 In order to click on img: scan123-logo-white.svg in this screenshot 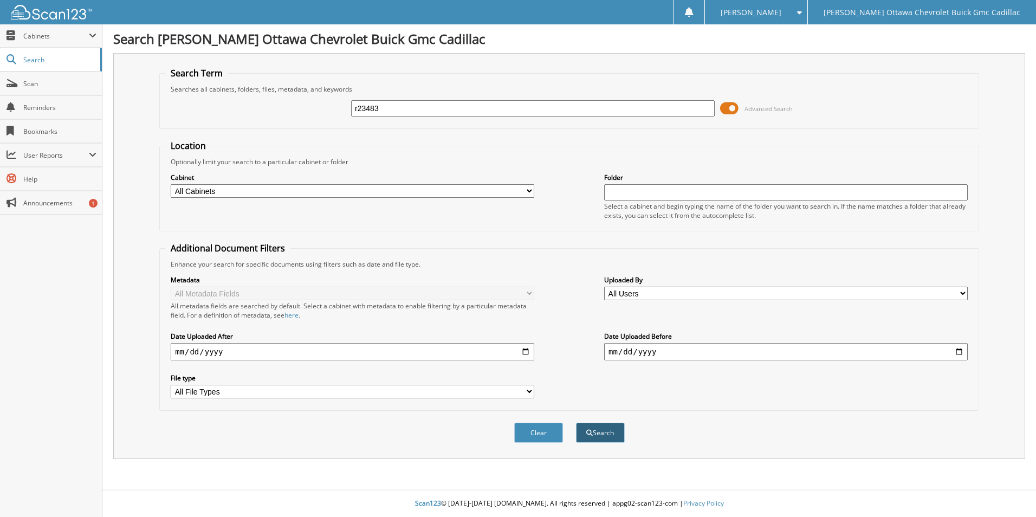, I will do `click(51, 12)`.